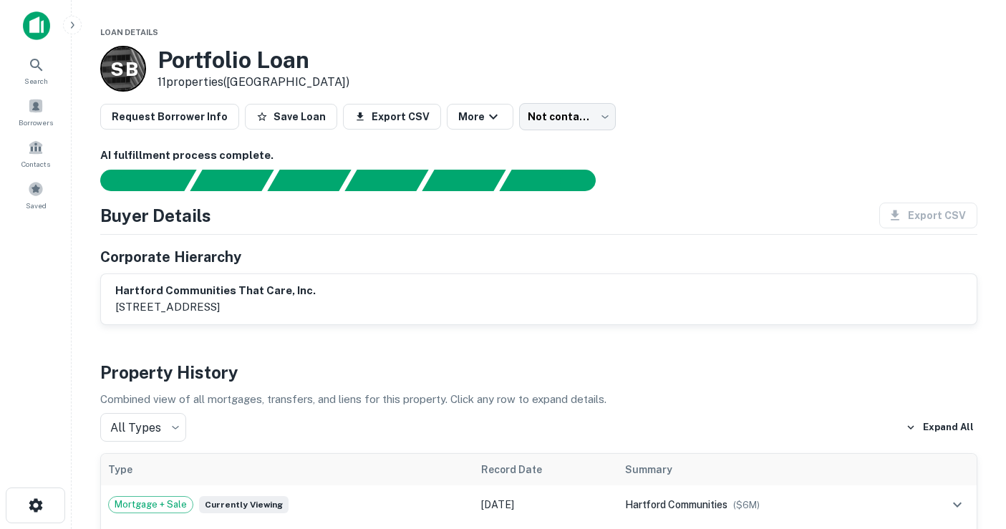 This screenshot has width=1006, height=529. What do you see at coordinates (37, 26) in the screenshot?
I see `img: capitalize-icon.png` at bounding box center [37, 26].